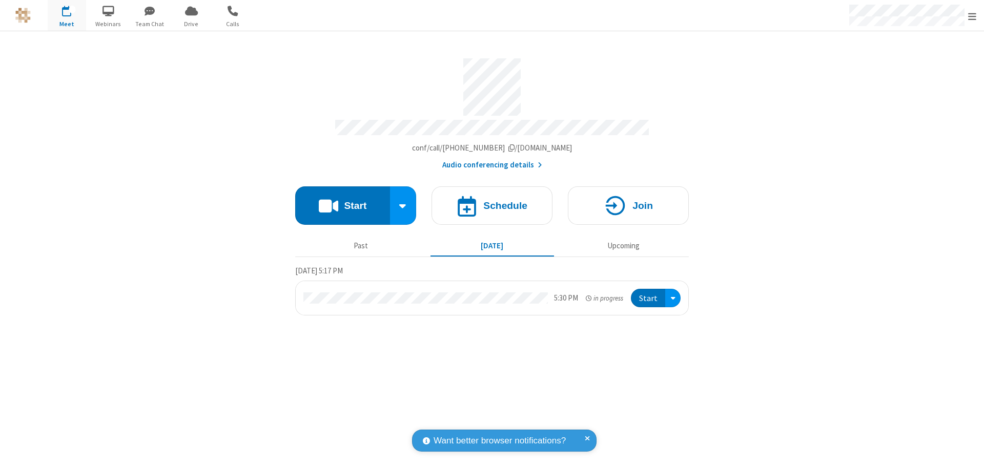 The width and height of the screenshot is (984, 469). What do you see at coordinates (492, 165) in the screenshot?
I see `button: Audio conferencing details` at bounding box center [492, 165].